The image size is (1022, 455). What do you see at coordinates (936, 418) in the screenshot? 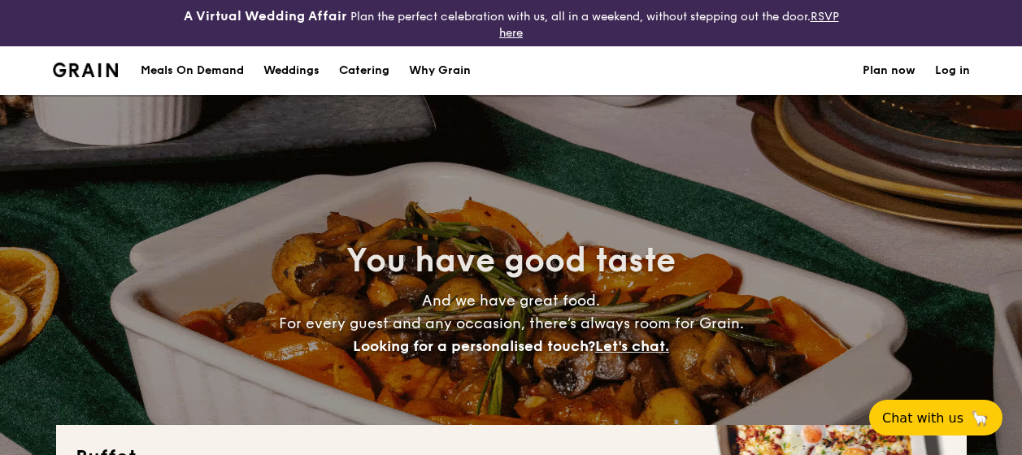
I see `button: Chat with us🦙` at bounding box center [936, 418].